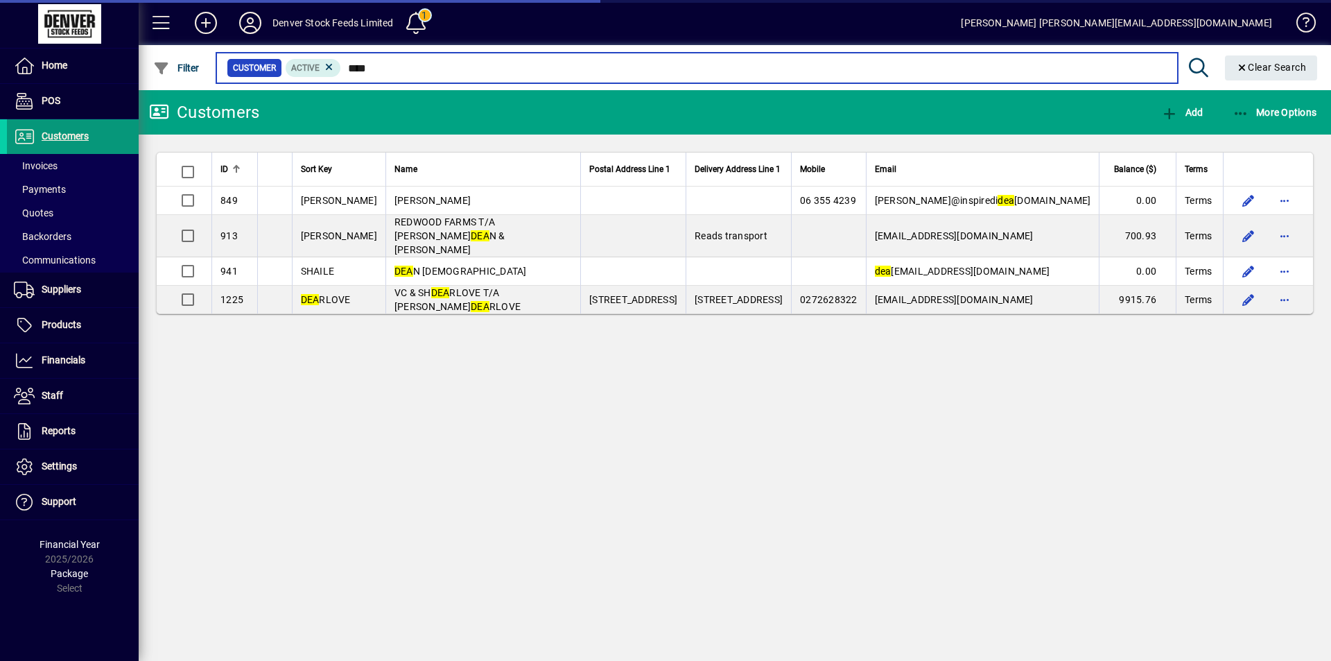 The height and width of the screenshot is (661, 1331). I want to click on a: Invoices, so click(73, 166).